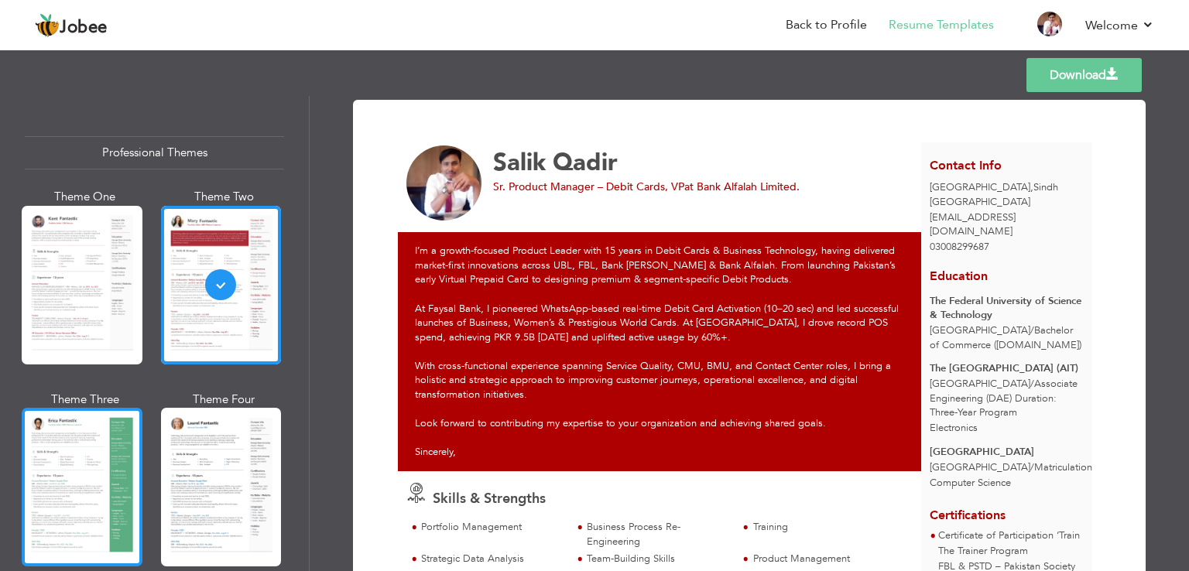  I want to click on div: Team-Building Skills, so click(657, 559).